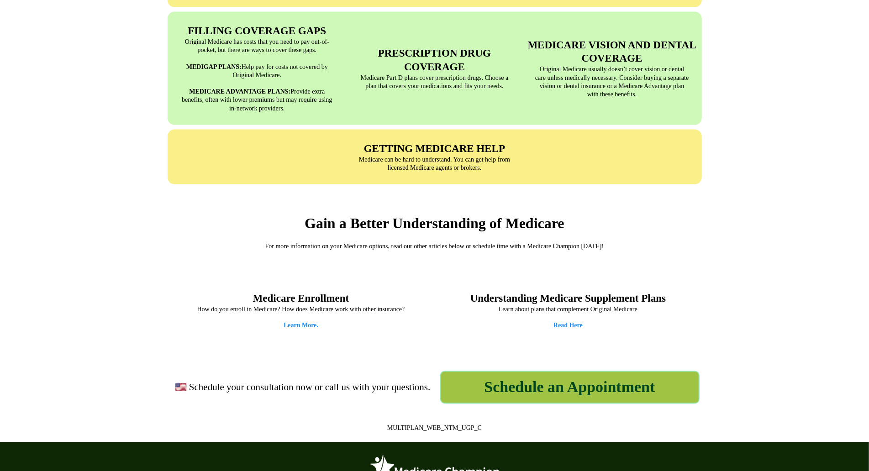 The height and width of the screenshot is (471, 869). I want to click on p: Original Medicare usually doesn’t cover vision or dental care unless medically necessary. Conside..., so click(612, 82).